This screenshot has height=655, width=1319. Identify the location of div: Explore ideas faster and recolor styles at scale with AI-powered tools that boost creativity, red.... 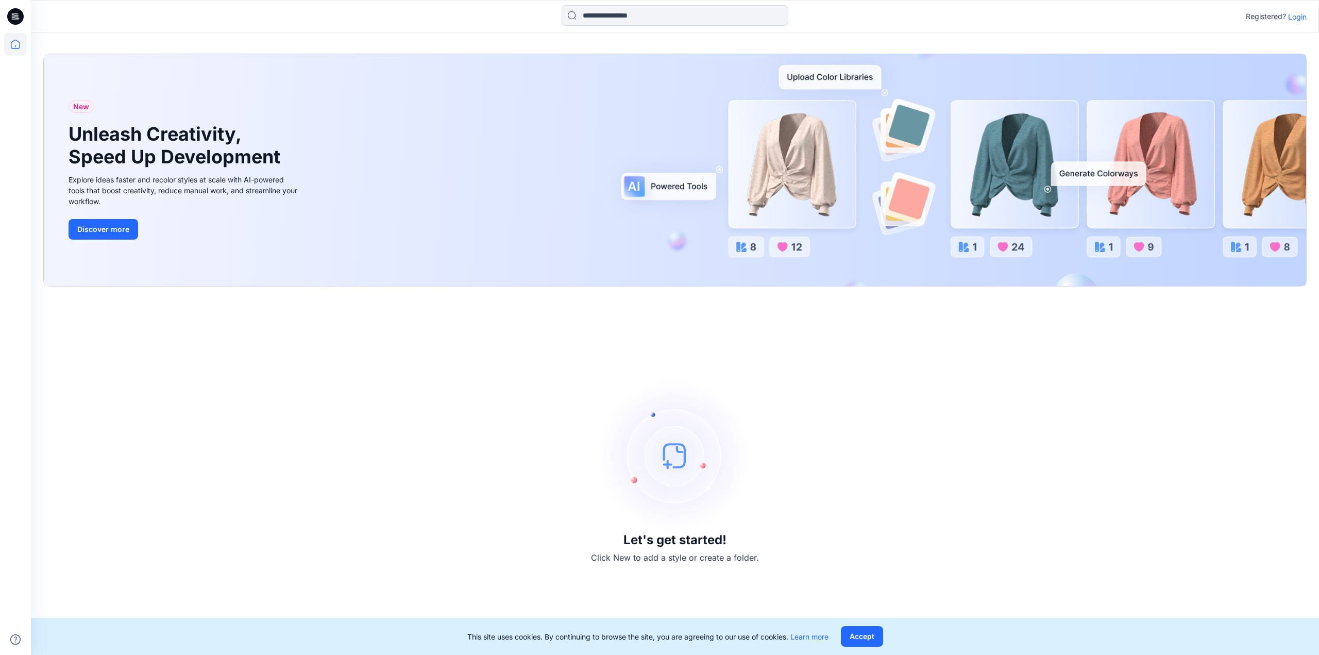
(184, 190).